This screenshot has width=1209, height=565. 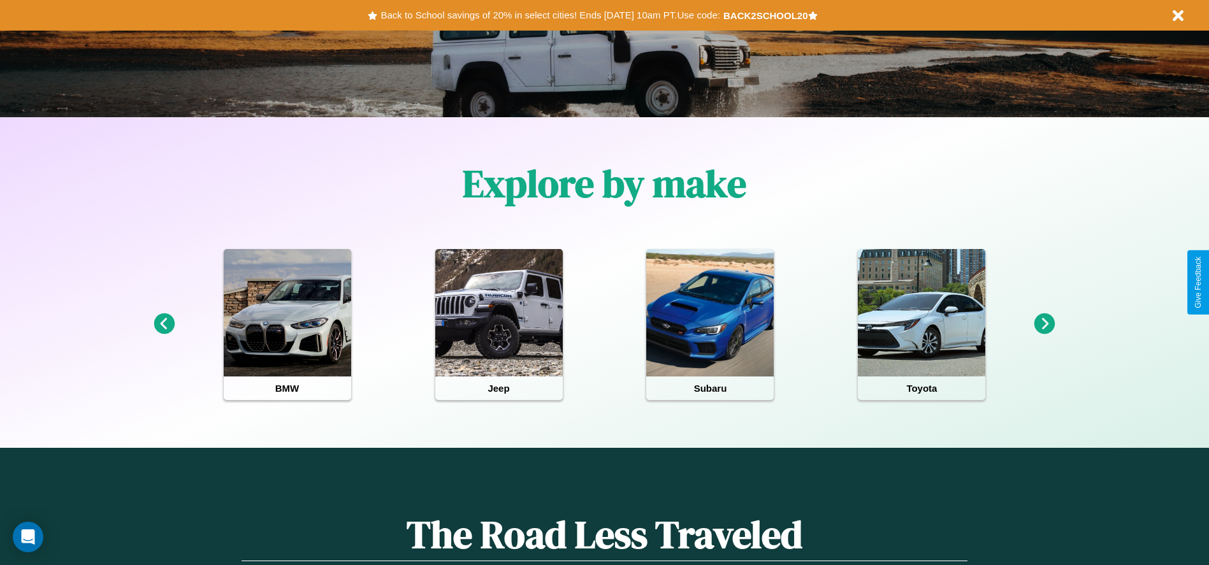 What do you see at coordinates (922, 388) in the screenshot?
I see `h4: Toyota` at bounding box center [922, 388].